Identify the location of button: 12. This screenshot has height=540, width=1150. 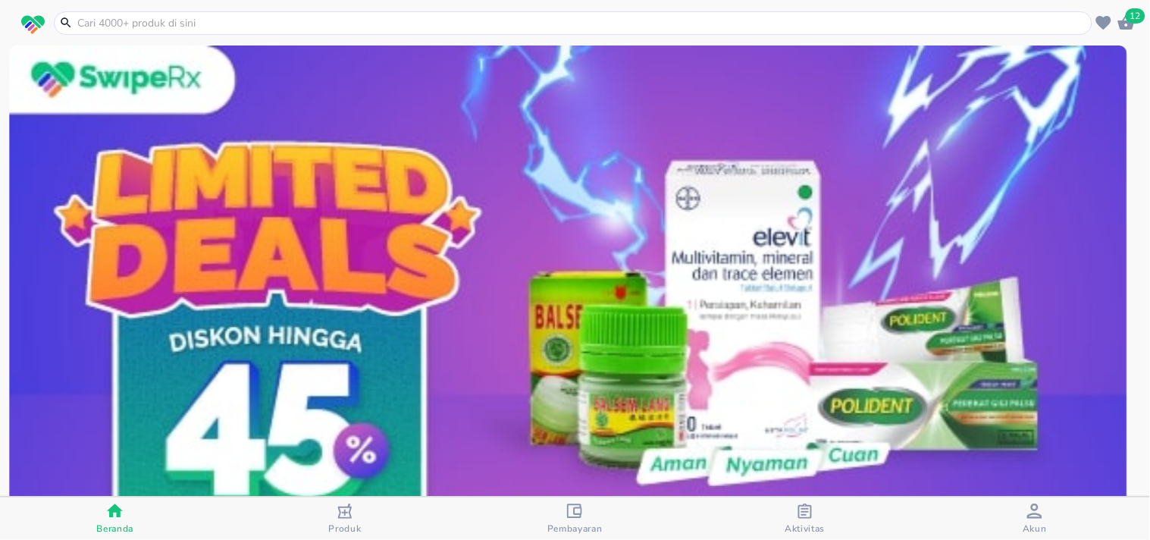
(1127, 23).